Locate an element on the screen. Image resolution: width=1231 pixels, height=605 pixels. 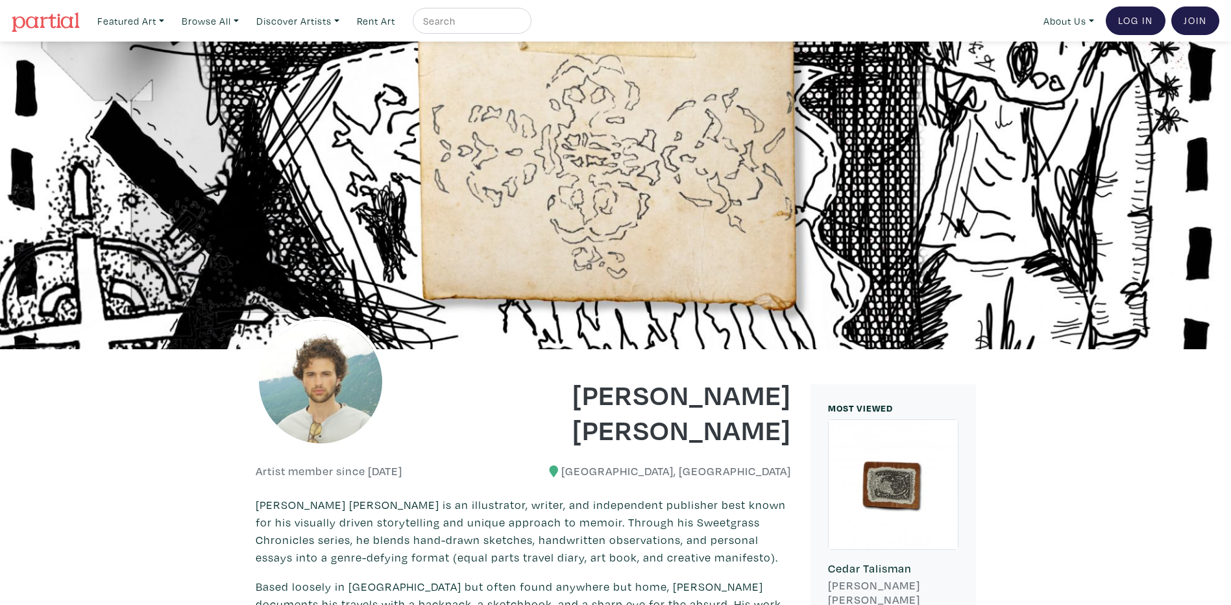
input: Search is located at coordinates (471, 21).